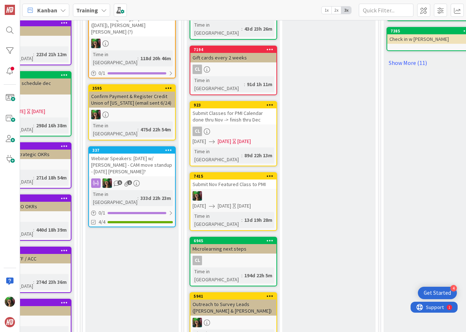  I want to click on div: Microlearning next steps, so click(233, 249).